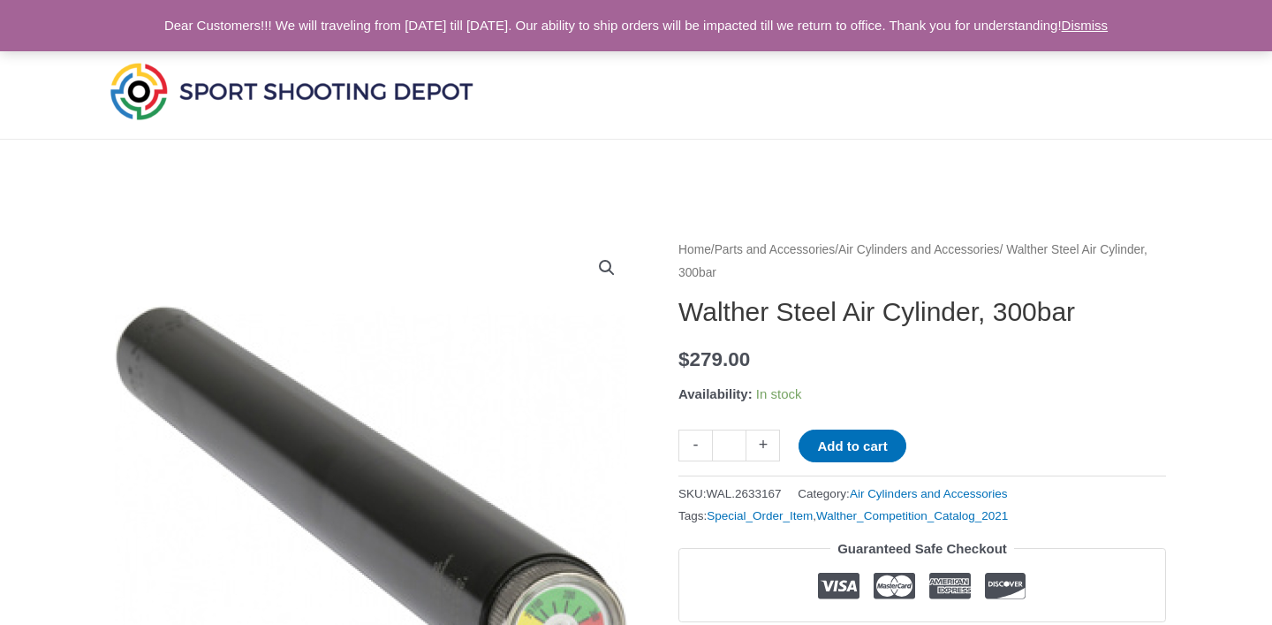 This screenshot has height=625, width=1272. I want to click on a: Parts and Accessories, so click(775, 249).